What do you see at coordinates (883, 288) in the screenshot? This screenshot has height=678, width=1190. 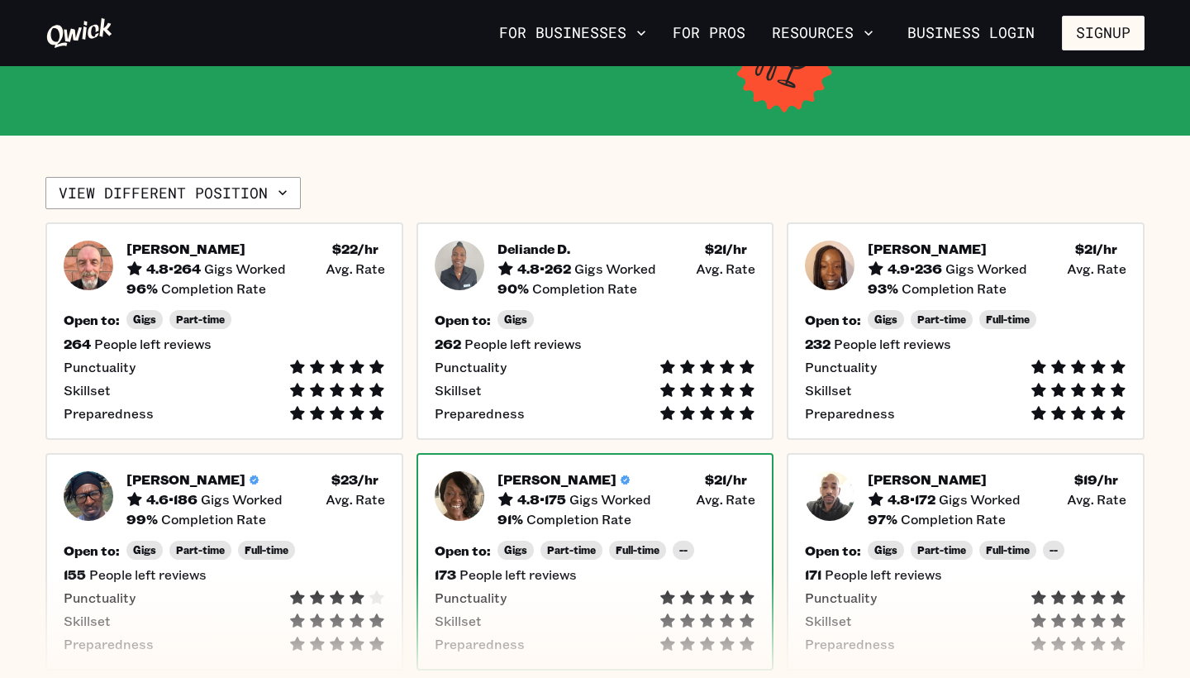 I see `h5: 93 %` at bounding box center [883, 288].